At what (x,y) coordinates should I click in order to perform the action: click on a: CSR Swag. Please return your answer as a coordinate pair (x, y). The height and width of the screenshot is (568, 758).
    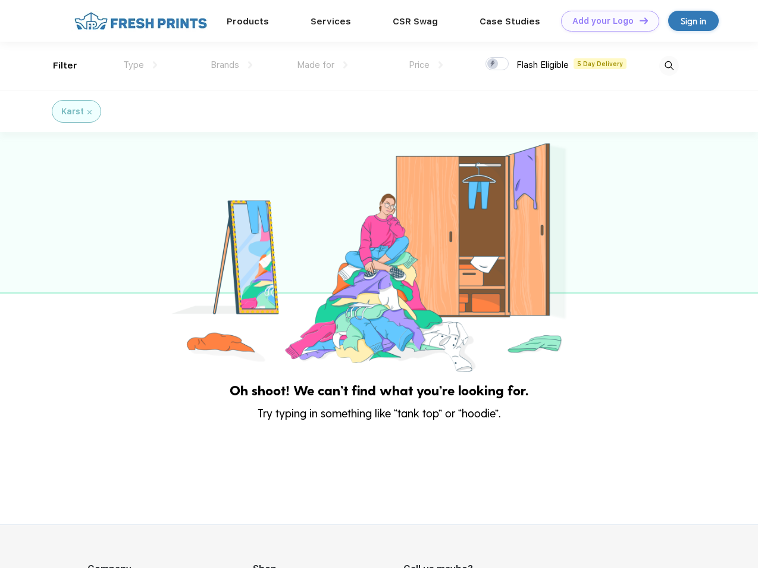
    Looking at the image, I should click on (415, 21).